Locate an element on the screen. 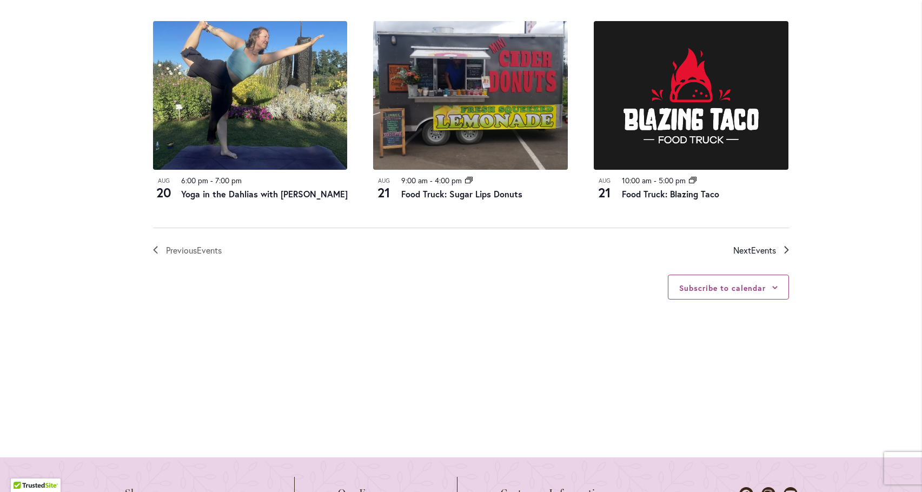  time: 9:00 am is located at coordinates (414, 180).